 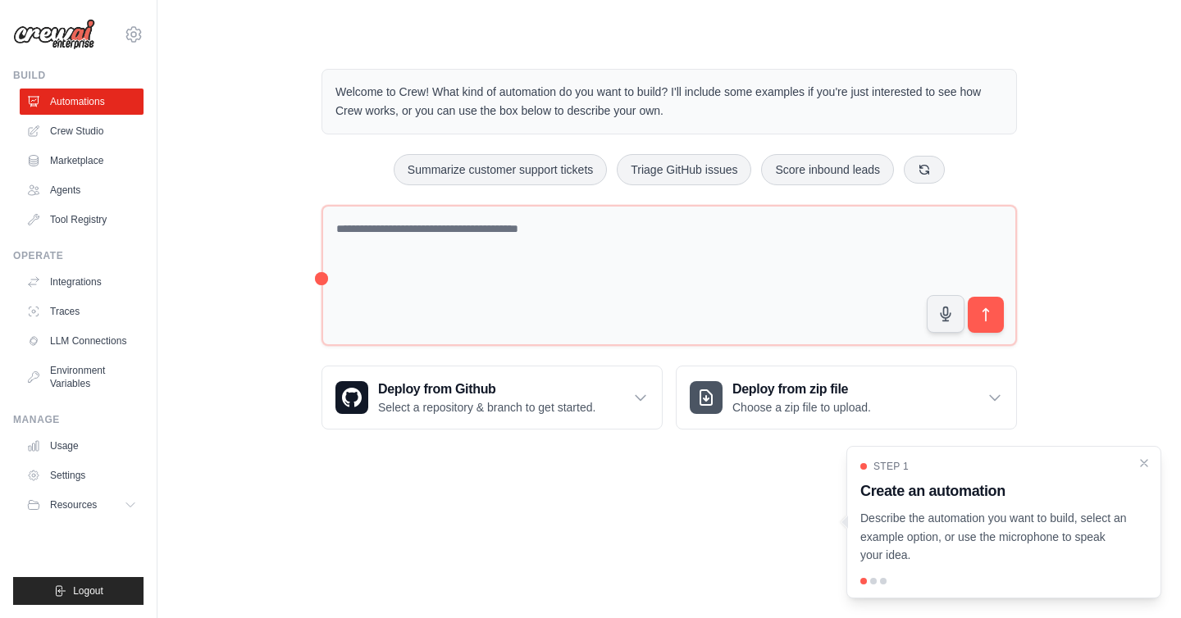 I want to click on a: Marketplace, so click(x=81, y=161).